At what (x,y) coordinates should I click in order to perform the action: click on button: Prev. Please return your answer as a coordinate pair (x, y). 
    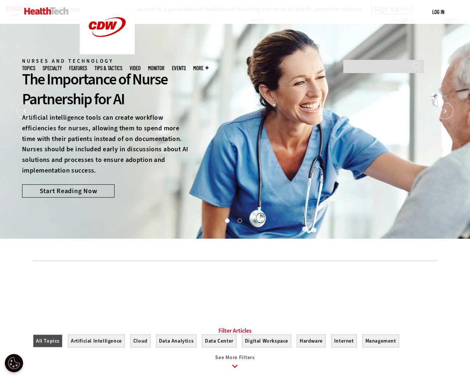
    Looking at the image, I should click on (25, 111).